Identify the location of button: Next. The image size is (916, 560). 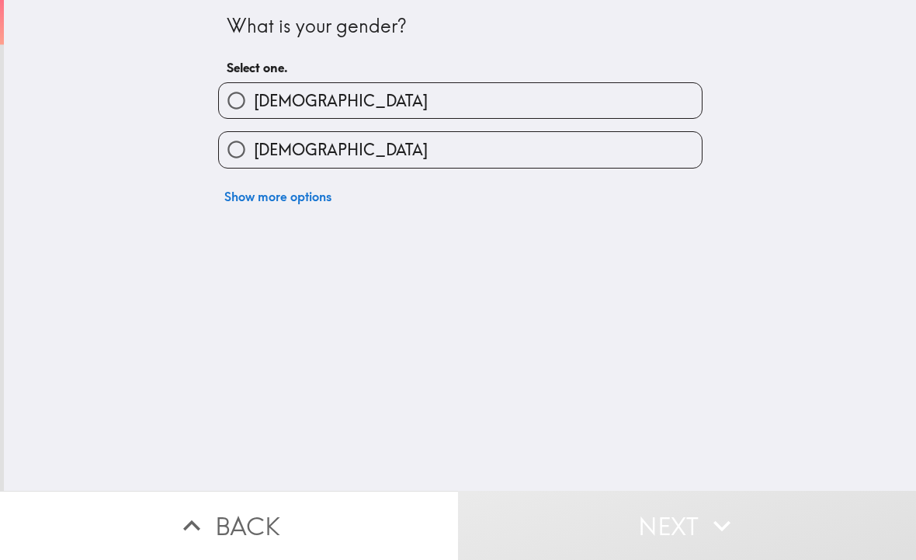
(687, 525).